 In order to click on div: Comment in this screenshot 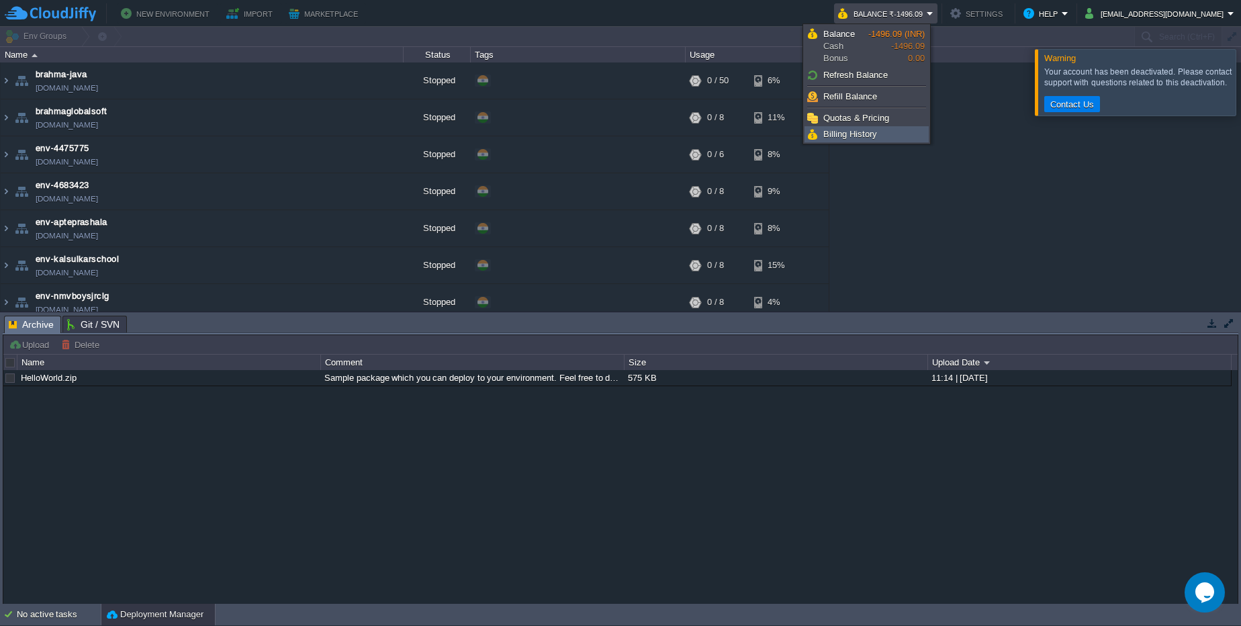, I will do `click(473, 362)`.